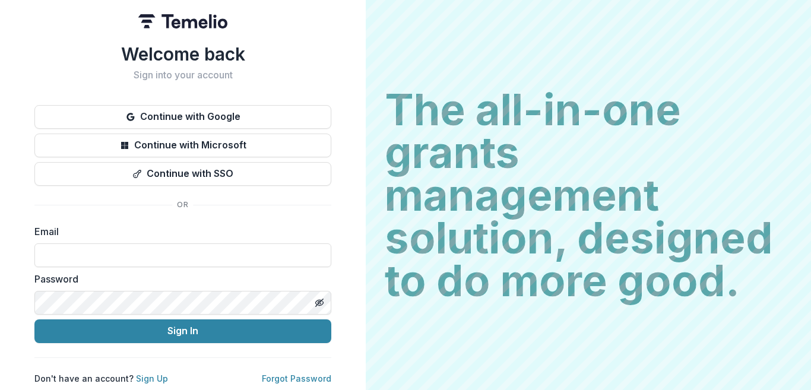 This screenshot has height=390, width=811. What do you see at coordinates (183, 21) in the screenshot?
I see `img: Temelio` at bounding box center [183, 21].